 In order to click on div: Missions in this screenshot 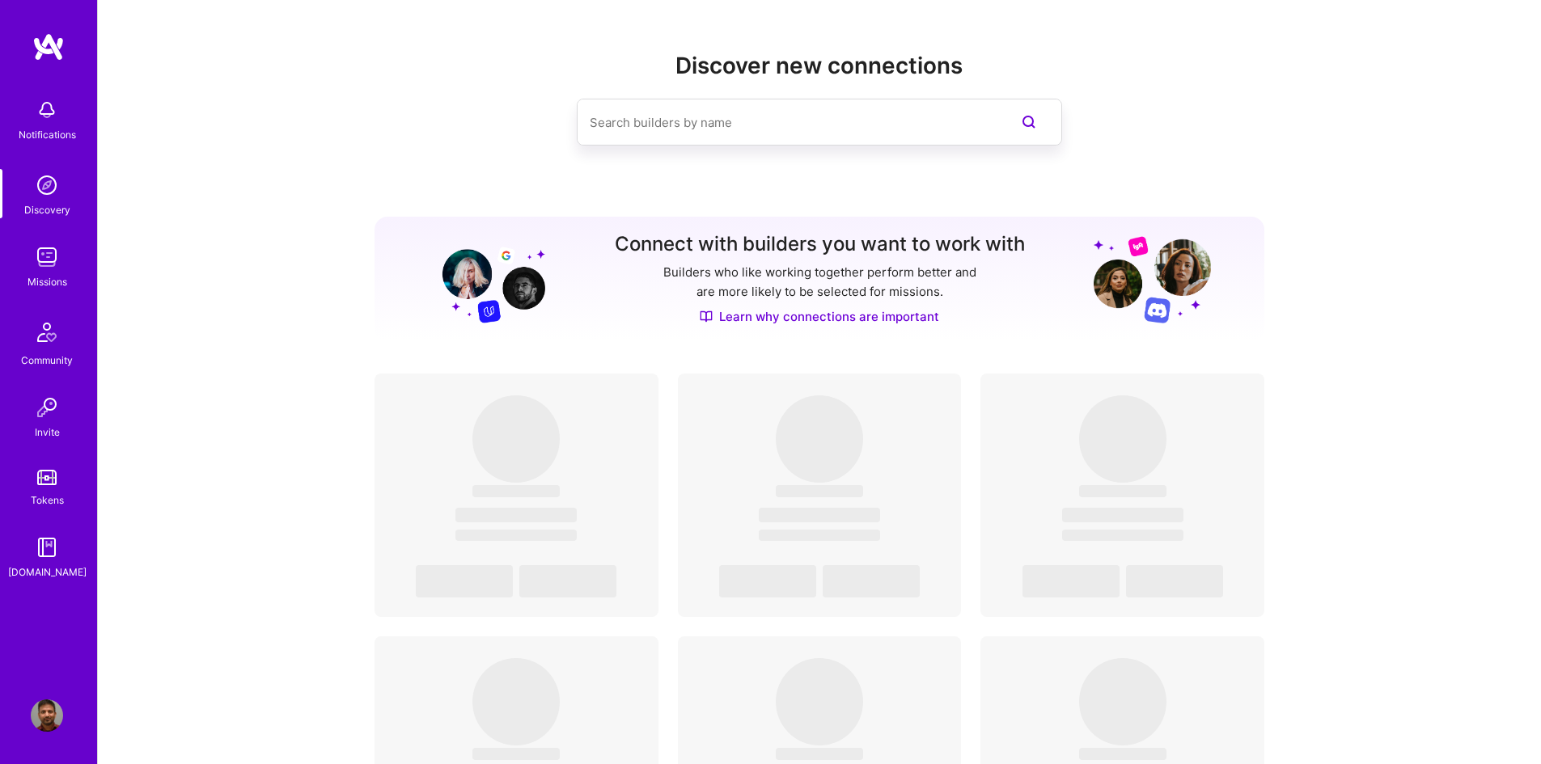, I will do `click(47, 281)`.